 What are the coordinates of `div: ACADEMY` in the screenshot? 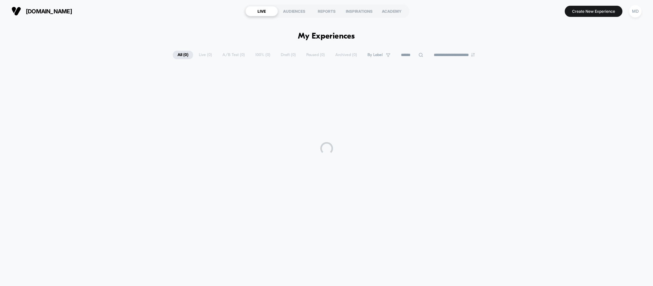 It's located at (392, 11).